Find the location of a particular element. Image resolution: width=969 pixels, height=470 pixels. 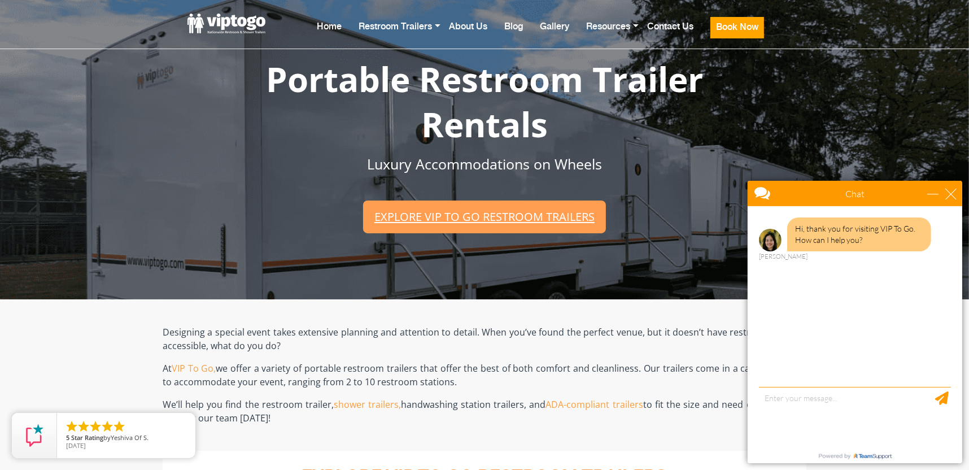

p: At we offer a variety of portable restroom trailers that offer the best of both comfort and clean... is located at coordinates (485, 375).